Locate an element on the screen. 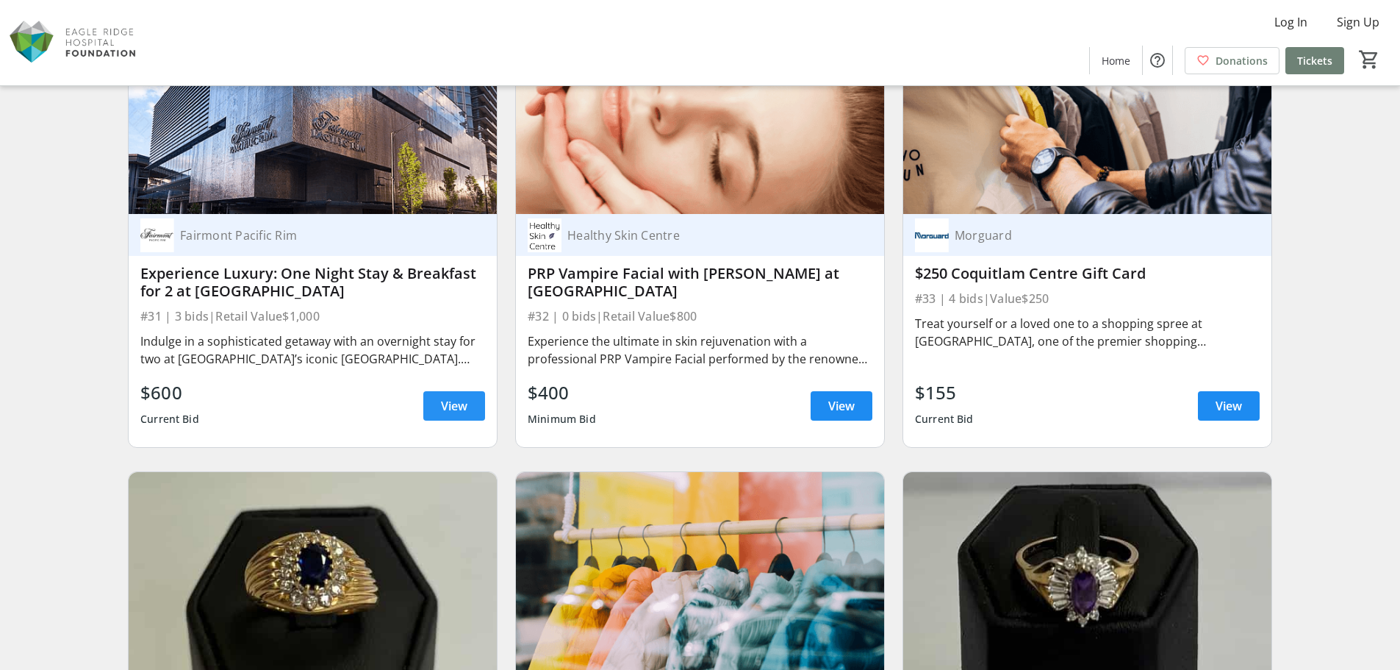  div: Minimum Bid is located at coordinates (562, 419).